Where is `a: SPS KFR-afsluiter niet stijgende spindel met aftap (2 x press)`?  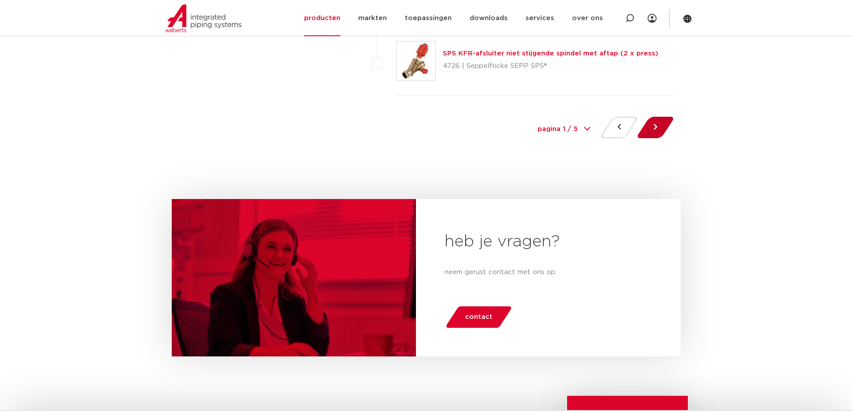
a: SPS KFR-afsluiter niet stijgende spindel met aftap (2 x press) is located at coordinates (551, 53).